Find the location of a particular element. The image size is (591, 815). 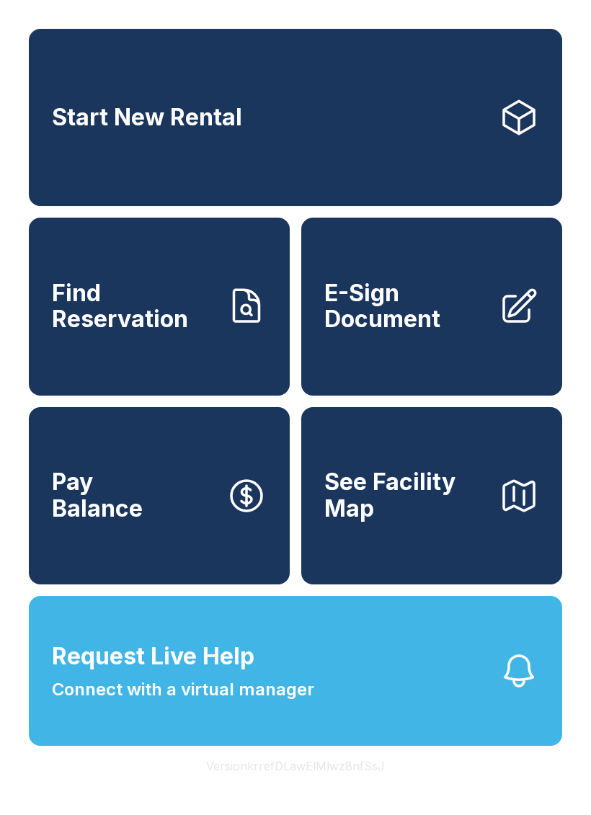

button: See Facility Map is located at coordinates (432, 496).